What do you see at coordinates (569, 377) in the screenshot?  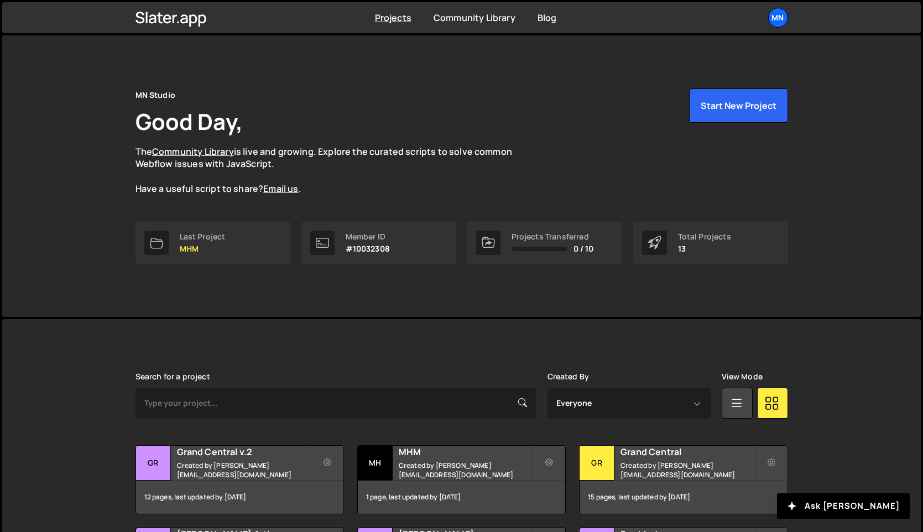 I see `label: Created By` at bounding box center [569, 377].